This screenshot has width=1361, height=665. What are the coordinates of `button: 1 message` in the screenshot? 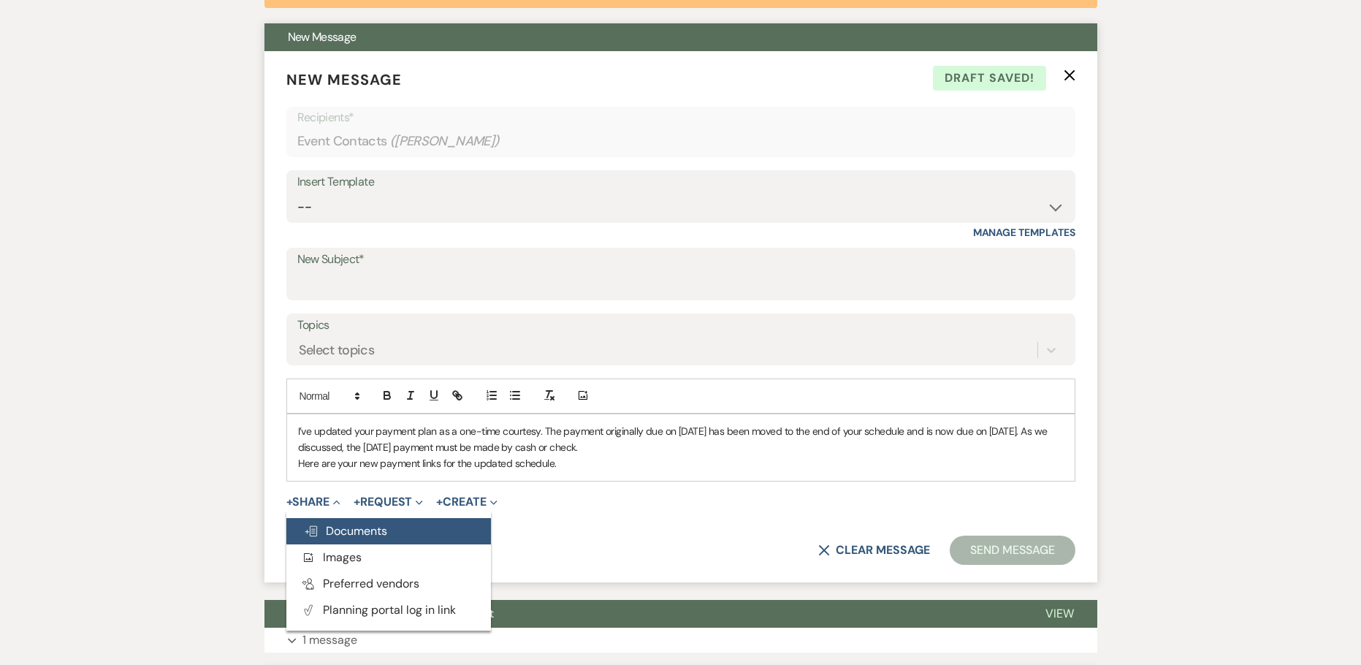 It's located at (681, 640).